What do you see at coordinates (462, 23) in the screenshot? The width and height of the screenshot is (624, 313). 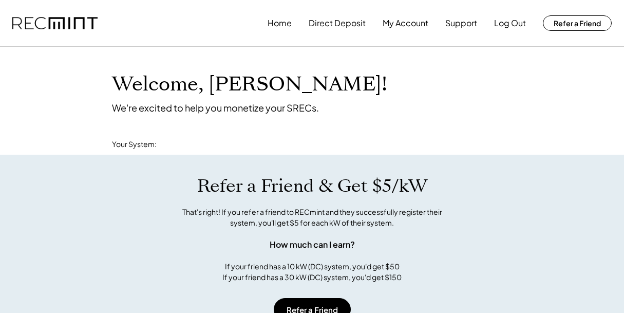 I see `button: Support` at bounding box center [462, 23].